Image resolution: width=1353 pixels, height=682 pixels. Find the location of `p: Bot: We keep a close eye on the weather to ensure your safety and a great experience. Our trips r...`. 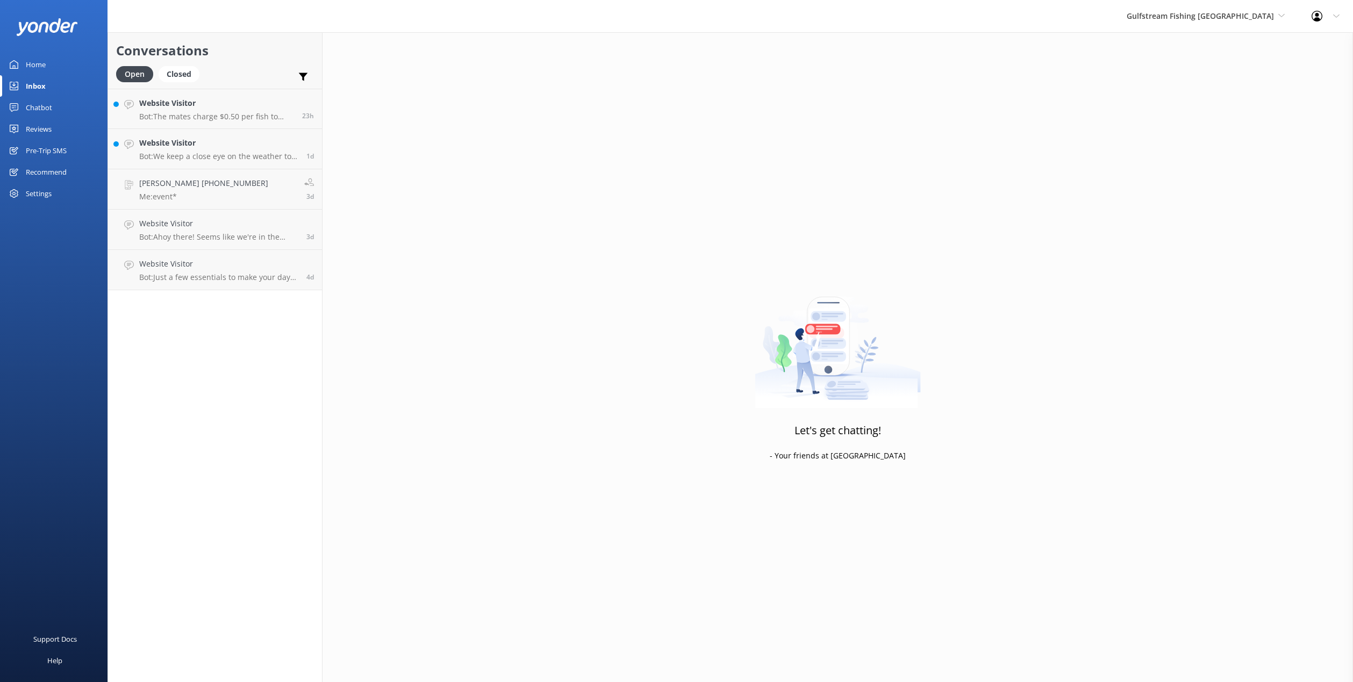

p: Bot: We keep a close eye on the weather to ensure your safety and a great experience. Our trips r... is located at coordinates (219, 156).